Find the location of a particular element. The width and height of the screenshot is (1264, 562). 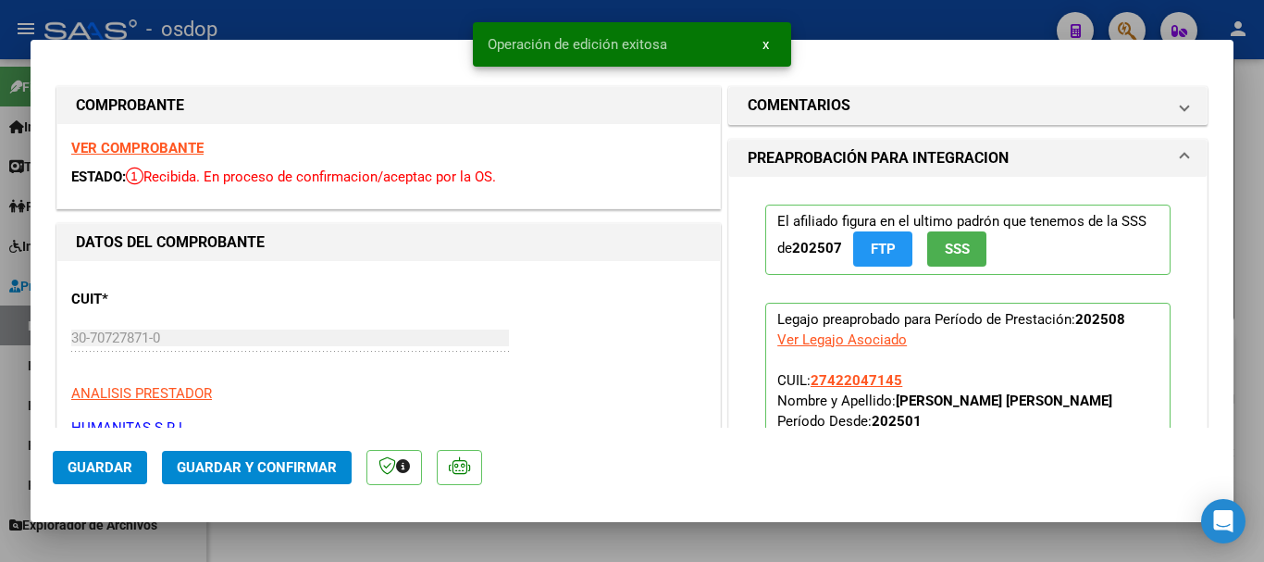

span: SSS is located at coordinates (957, 250).